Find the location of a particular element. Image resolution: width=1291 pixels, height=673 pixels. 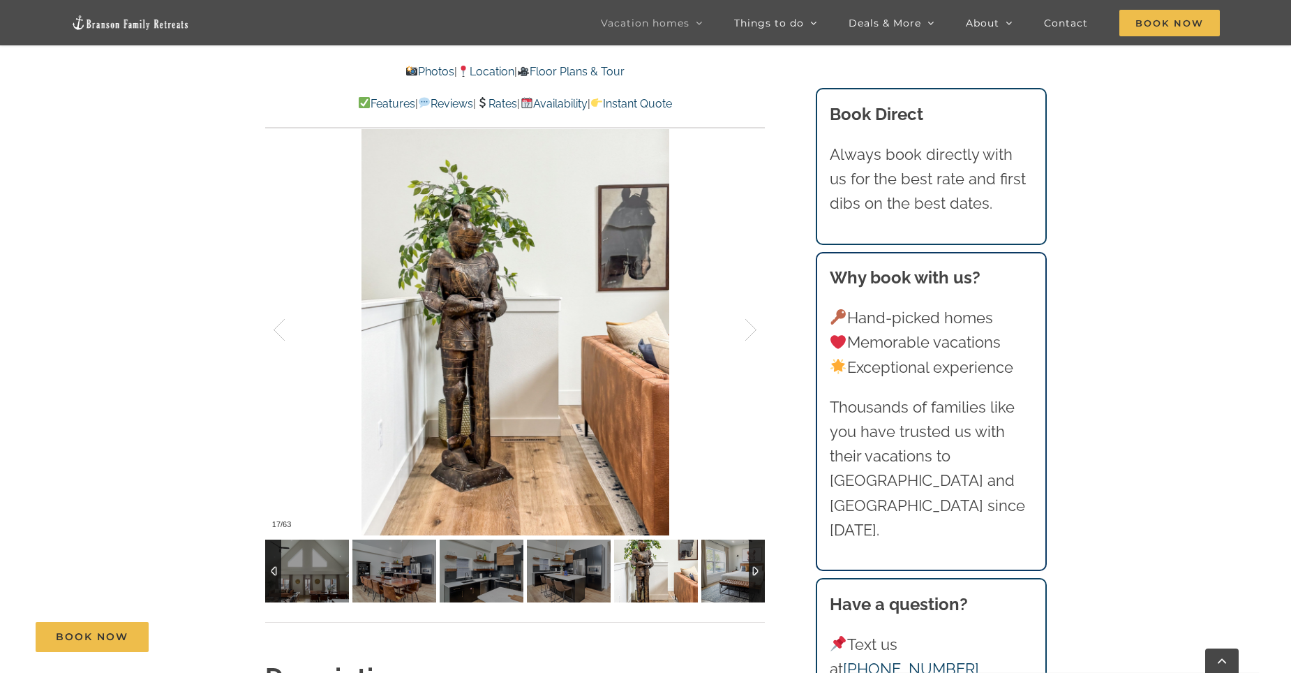

strong: Have a question? is located at coordinates (899, 604).